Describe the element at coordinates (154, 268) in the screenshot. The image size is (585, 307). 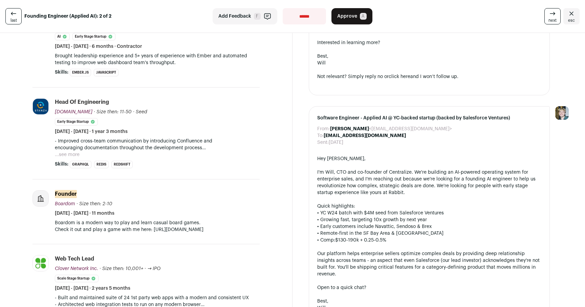
I see `span: → IPO` at that location.